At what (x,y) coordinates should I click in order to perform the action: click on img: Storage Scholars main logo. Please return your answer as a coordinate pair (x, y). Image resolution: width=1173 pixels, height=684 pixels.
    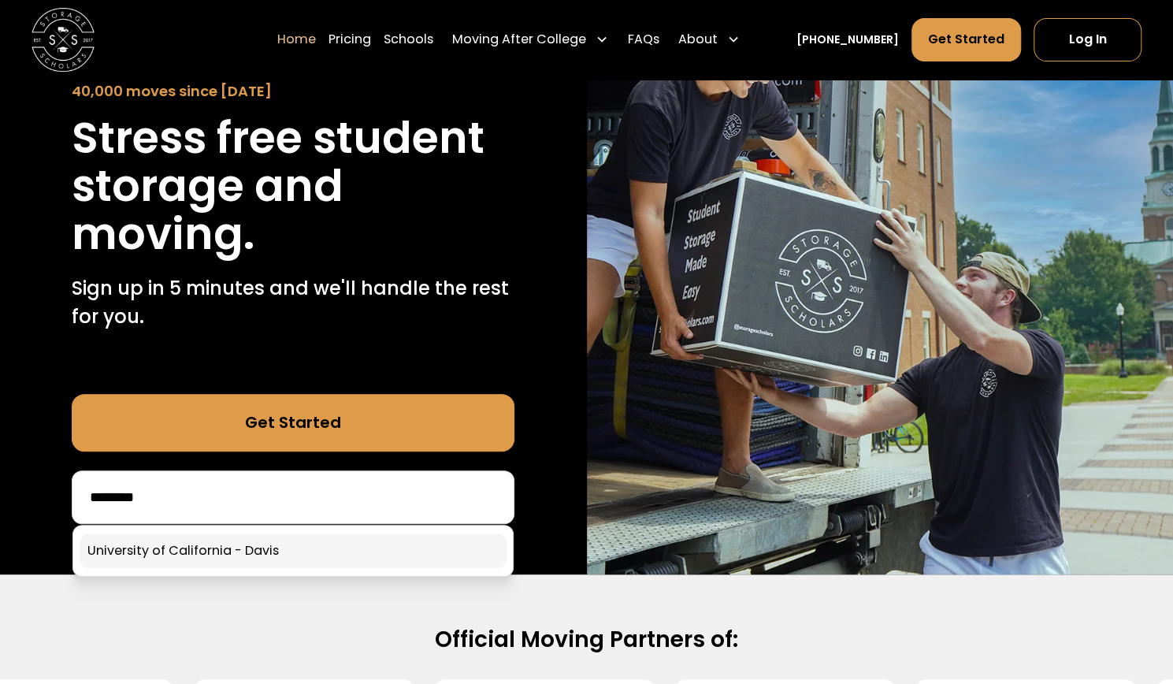
    Looking at the image, I should click on (63, 39).